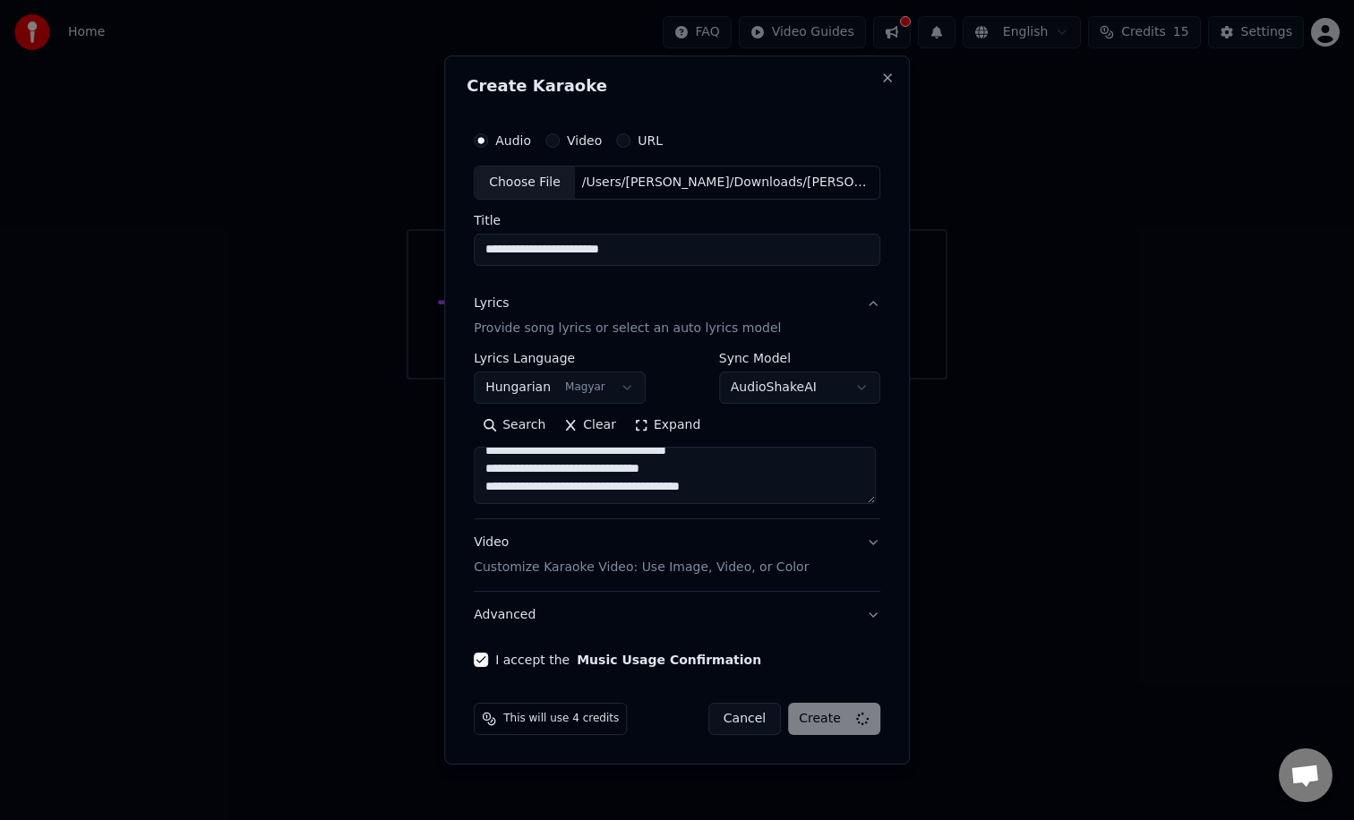  Describe the element at coordinates (669, 660) in the screenshot. I see `button: I accept the` at that location.